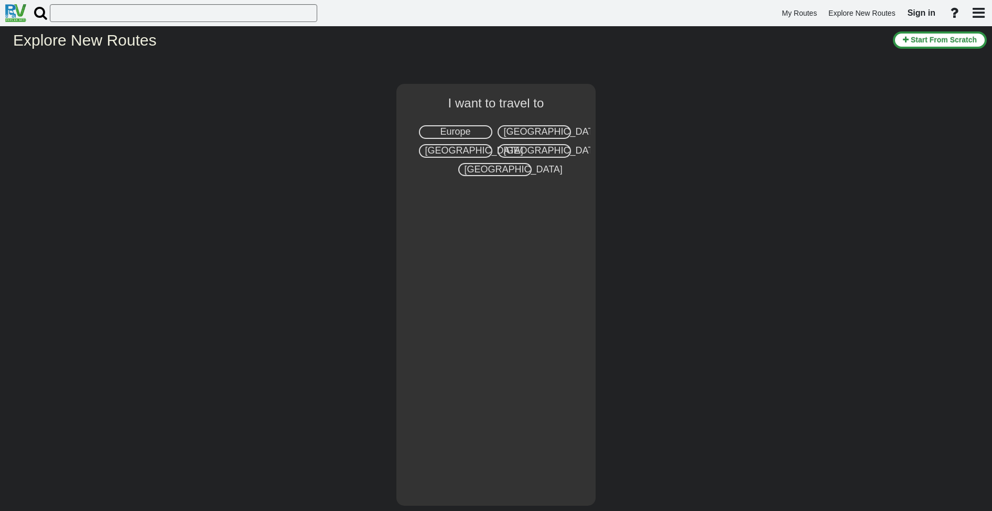 The image size is (992, 511). What do you see at coordinates (862, 13) in the screenshot?
I see `a: Explore New Routes` at bounding box center [862, 13].